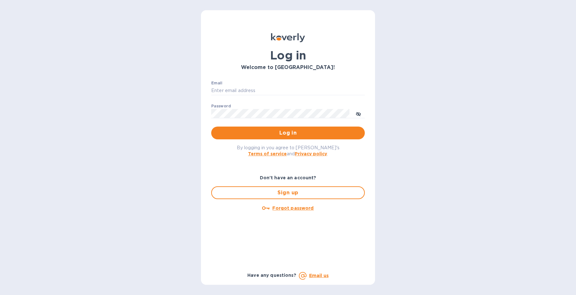  I want to click on b: Terms of service, so click(267, 154).